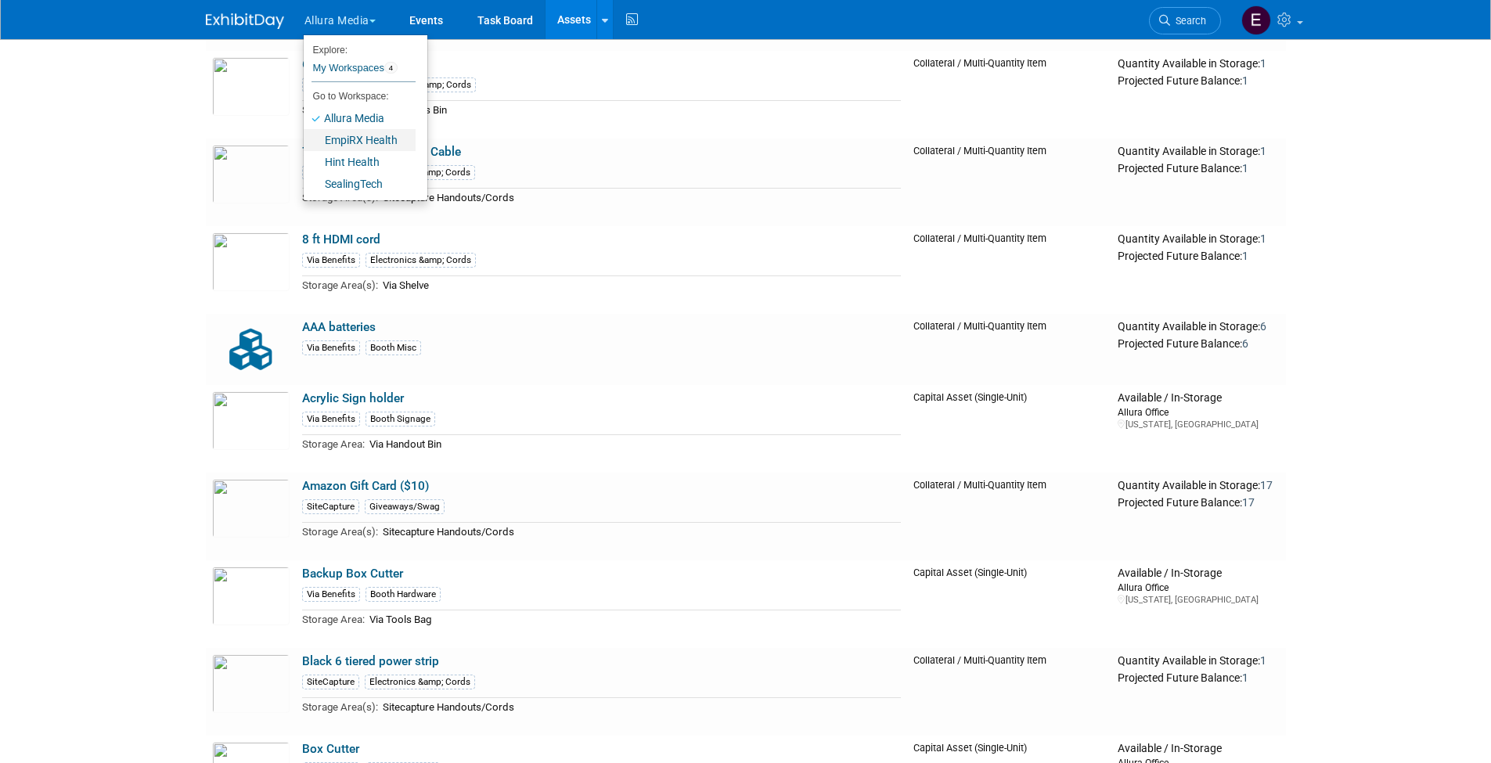 The width and height of the screenshot is (1491, 763). What do you see at coordinates (245, 21) in the screenshot?
I see `img: ExhibitDay` at bounding box center [245, 21].